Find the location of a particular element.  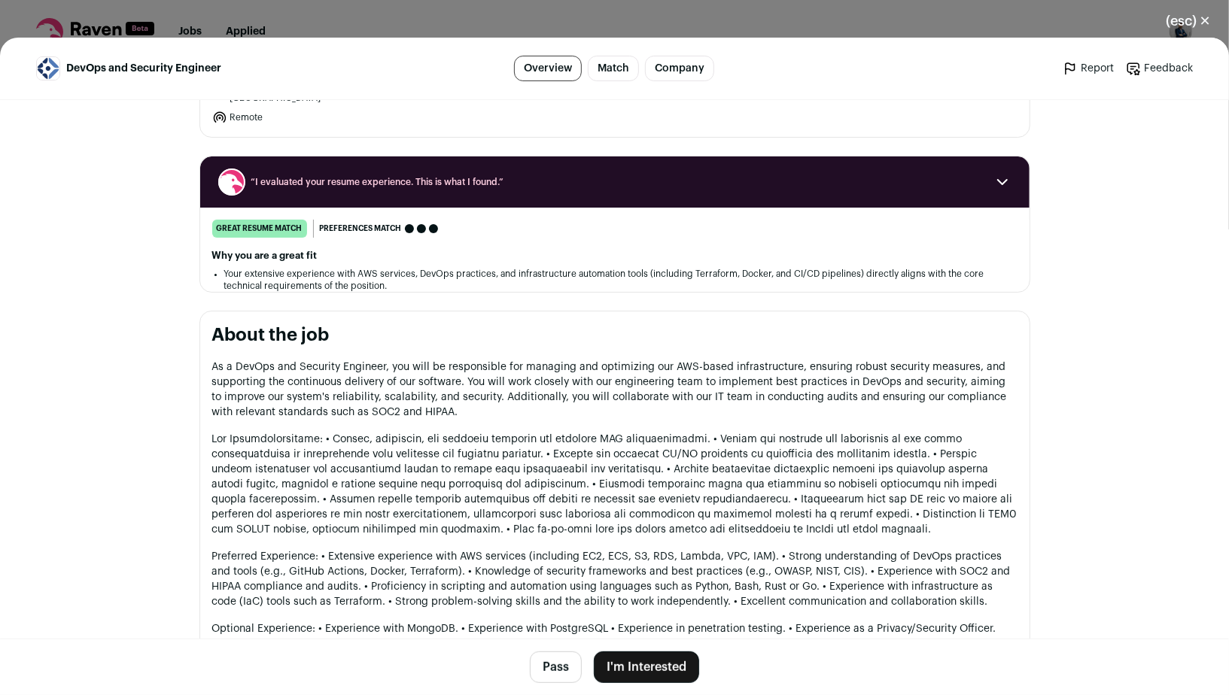

a: Company is located at coordinates (680, 68).